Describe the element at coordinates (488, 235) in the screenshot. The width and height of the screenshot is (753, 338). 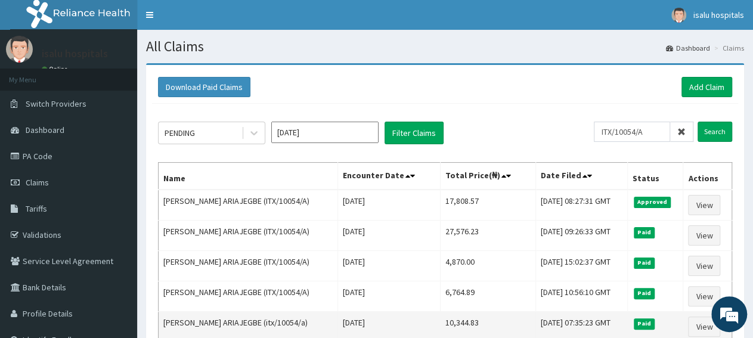
I see `td: 27,576.23` at that location.